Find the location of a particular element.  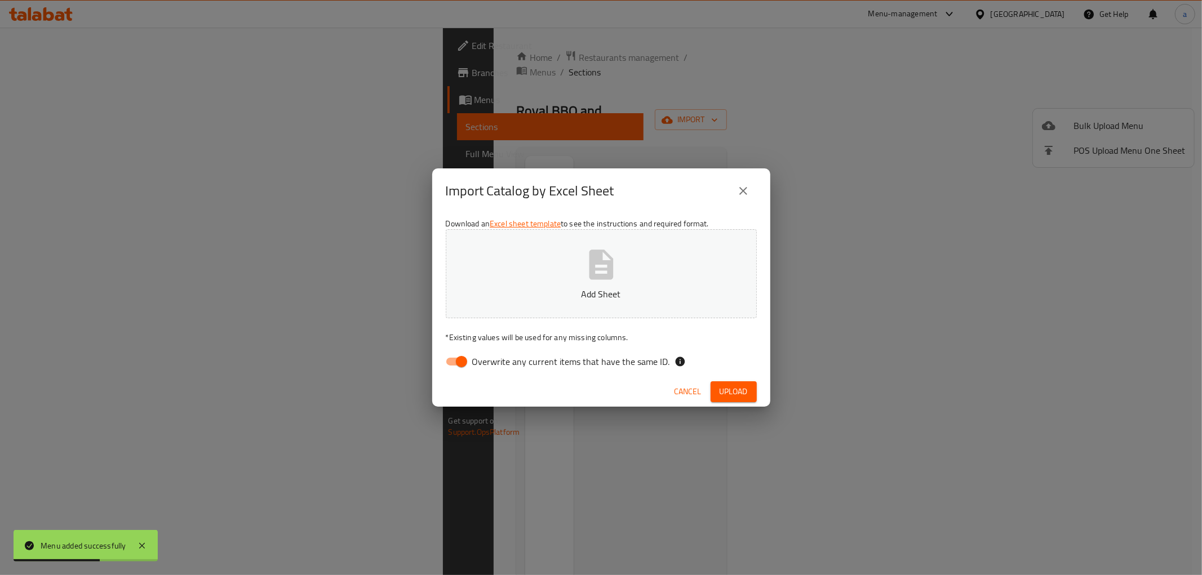

span: Cancel is located at coordinates (688, 392).